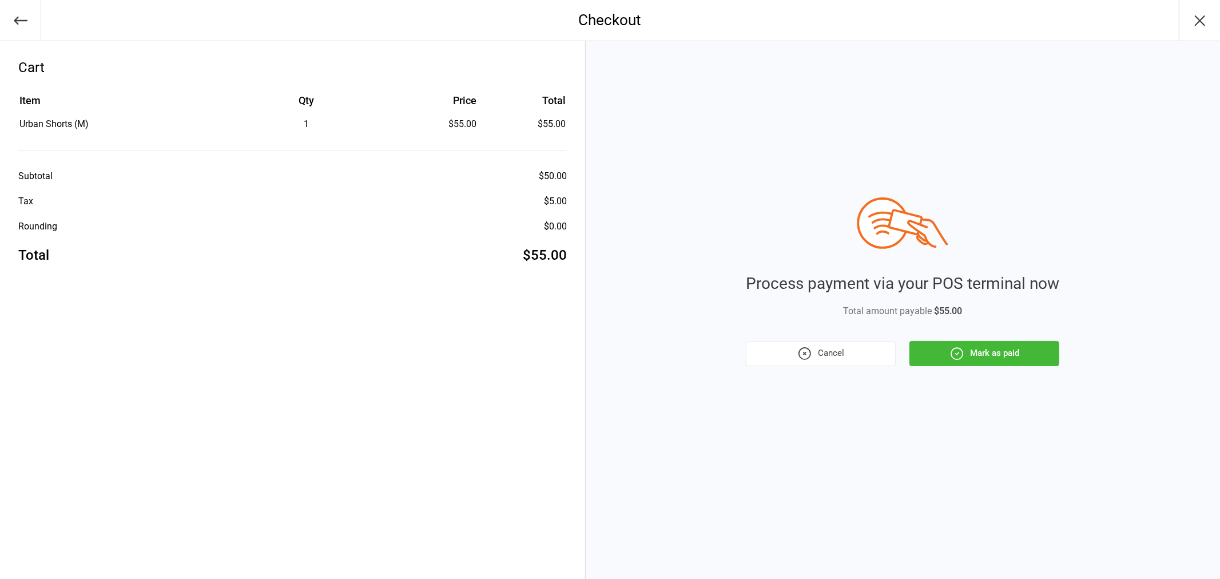 The width and height of the screenshot is (1220, 579). Describe the element at coordinates (948, 311) in the screenshot. I see `span: $55.00` at that location.